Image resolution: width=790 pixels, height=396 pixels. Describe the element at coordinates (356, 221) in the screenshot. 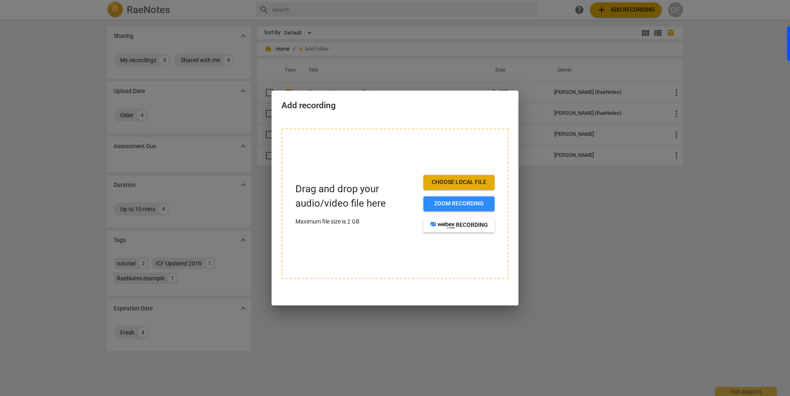

I see `p: Maximum file size is 2 GB` at that location.